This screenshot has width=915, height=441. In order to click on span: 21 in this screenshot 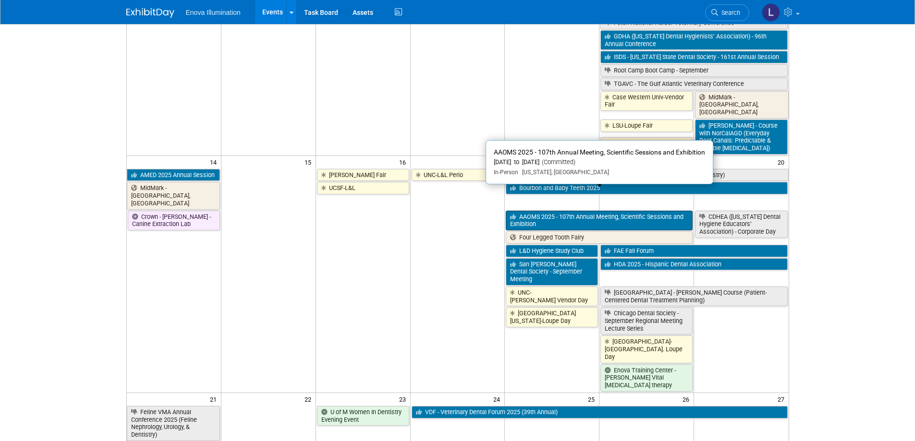, I will do `click(215, 399)`.